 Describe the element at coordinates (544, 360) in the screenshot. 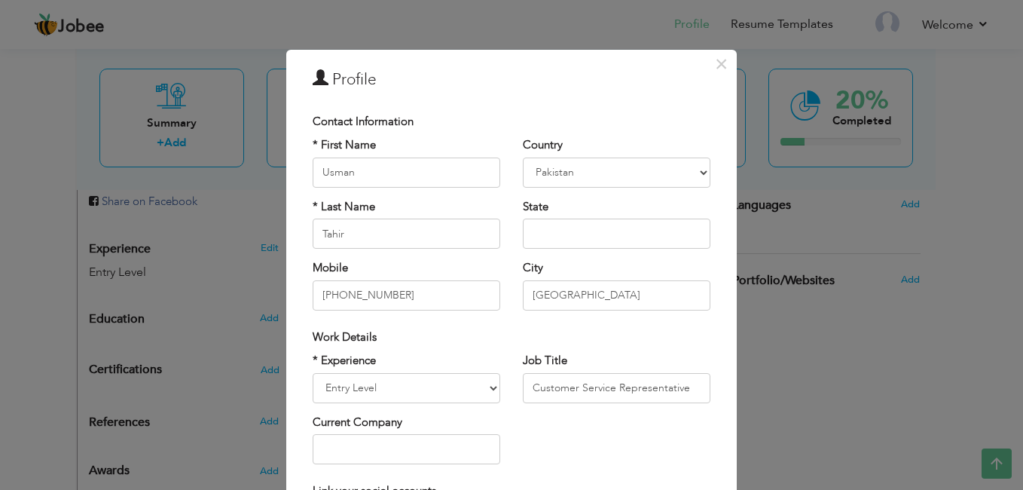

I see `label: Job Title` at that location.